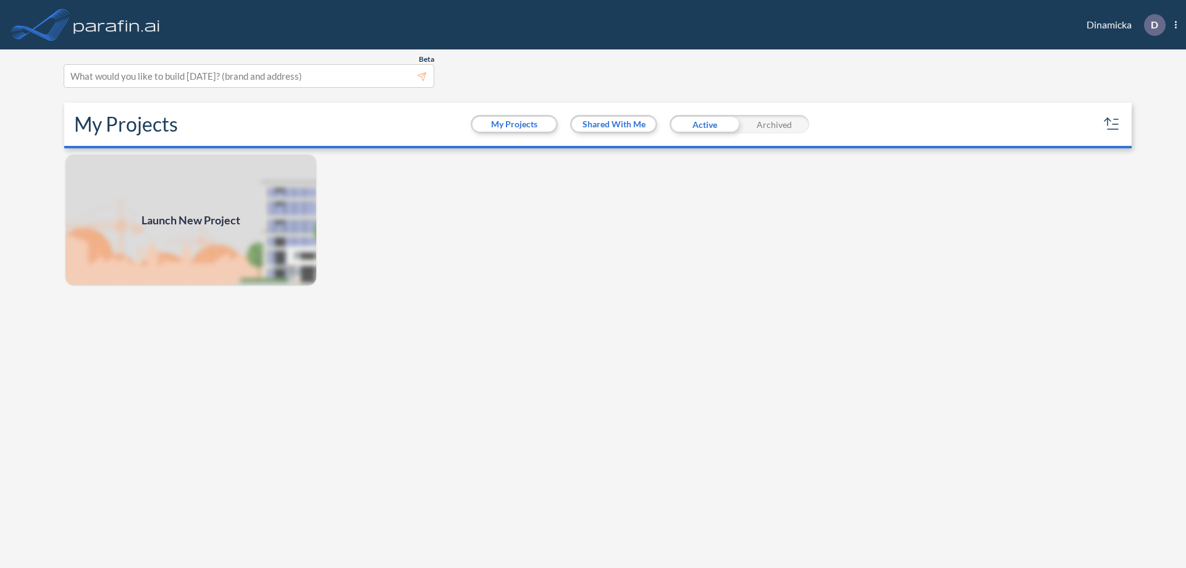 This screenshot has height=568, width=1186. I want to click on div: Dinamicka, so click(1122, 25).